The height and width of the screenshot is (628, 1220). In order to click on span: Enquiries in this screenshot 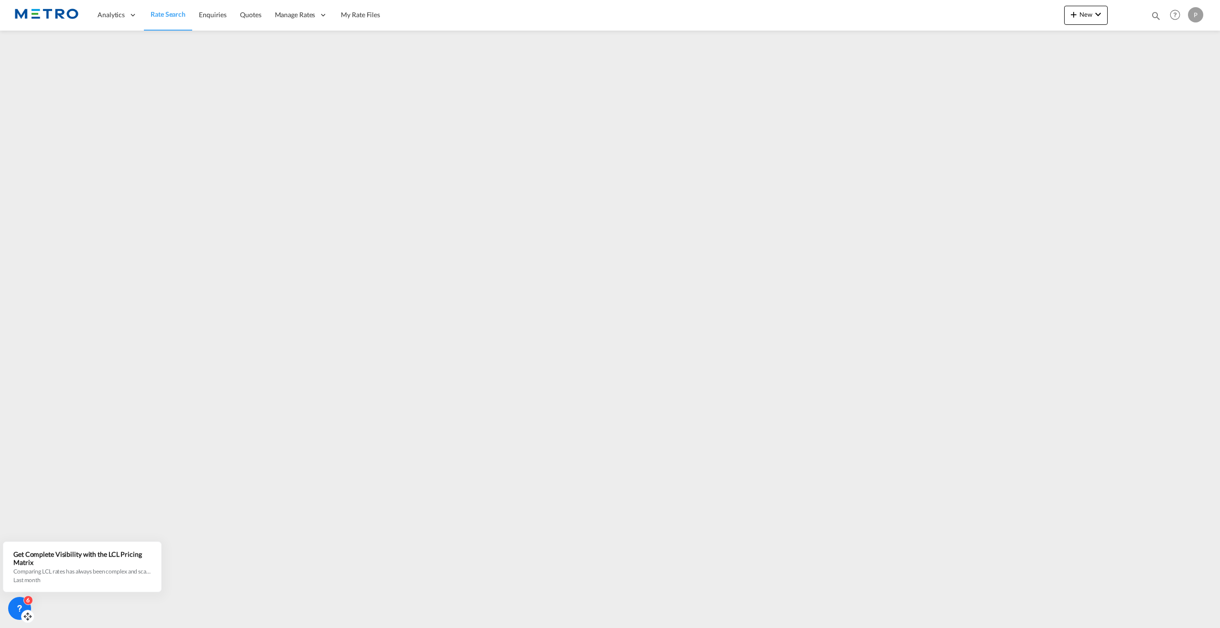, I will do `click(213, 14)`.